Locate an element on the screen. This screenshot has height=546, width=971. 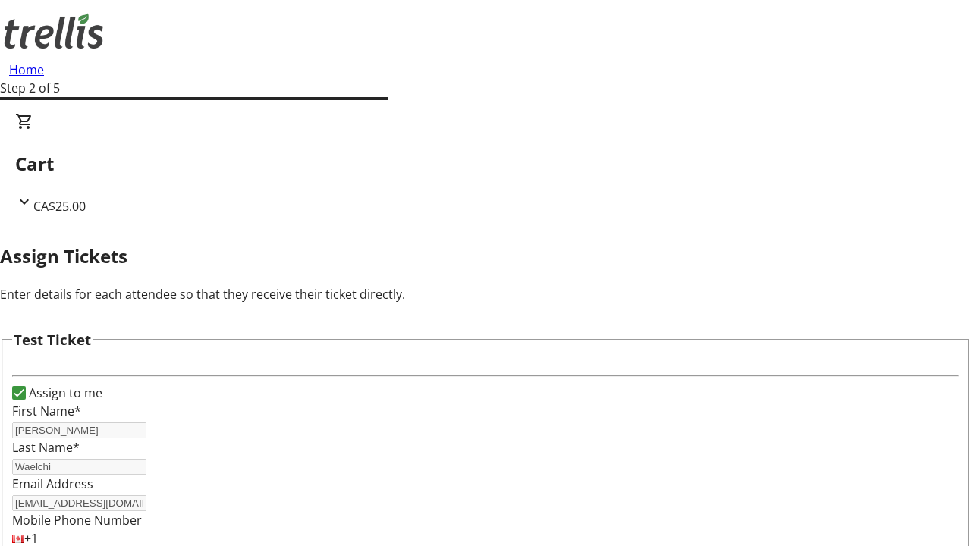
h3: Test Ticket is located at coordinates (52, 340).